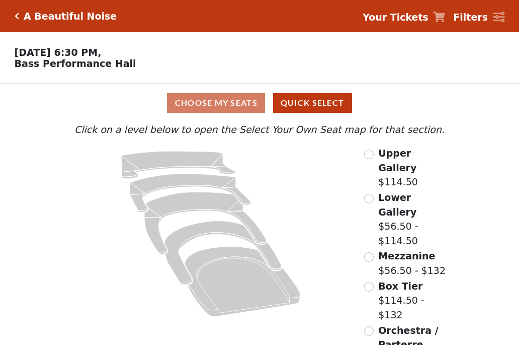  What do you see at coordinates (407, 256) in the screenshot?
I see `span: Mezzanine` at bounding box center [407, 256].